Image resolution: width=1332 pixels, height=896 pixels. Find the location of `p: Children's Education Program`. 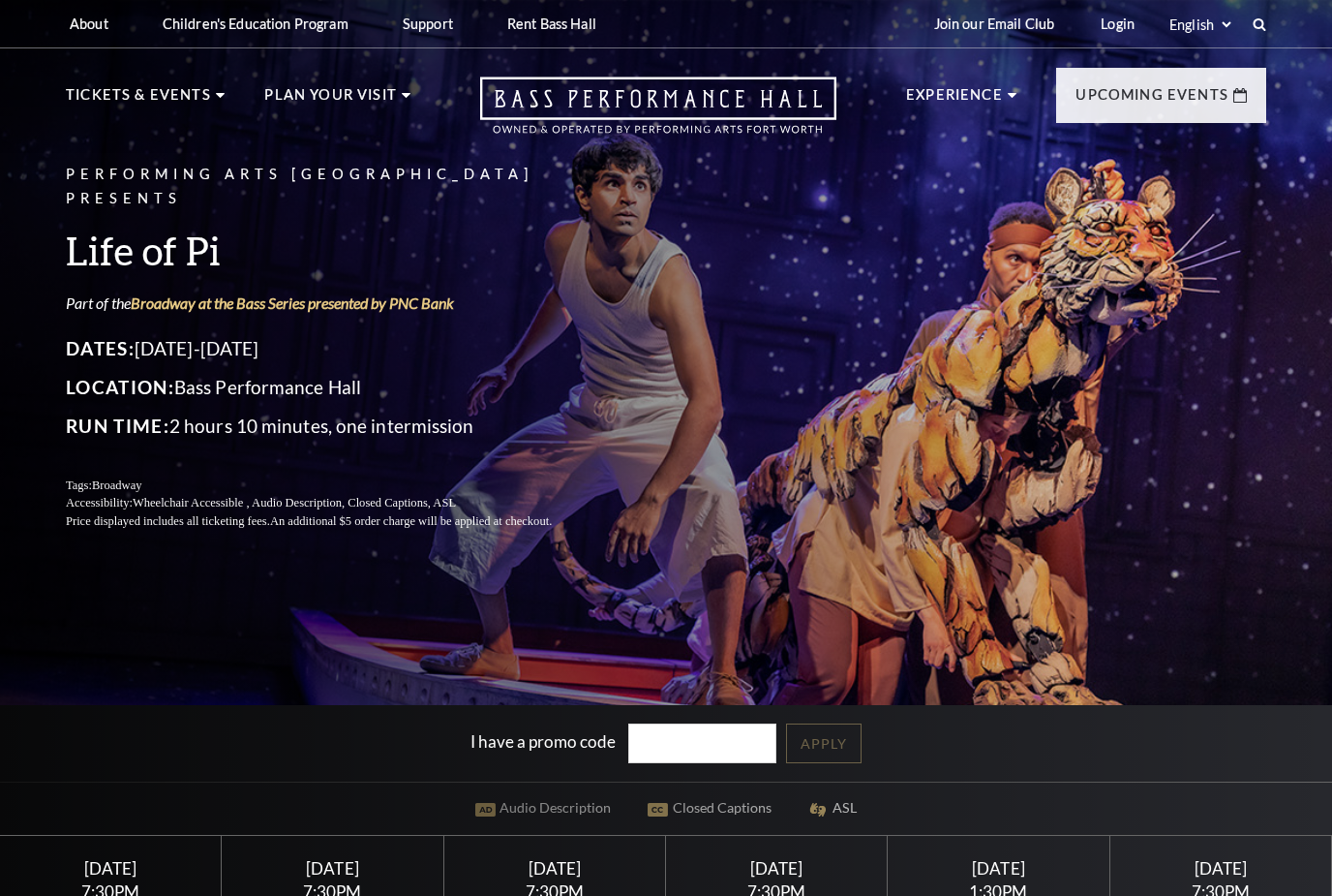

p: Children's Education Program is located at coordinates (256, 23).